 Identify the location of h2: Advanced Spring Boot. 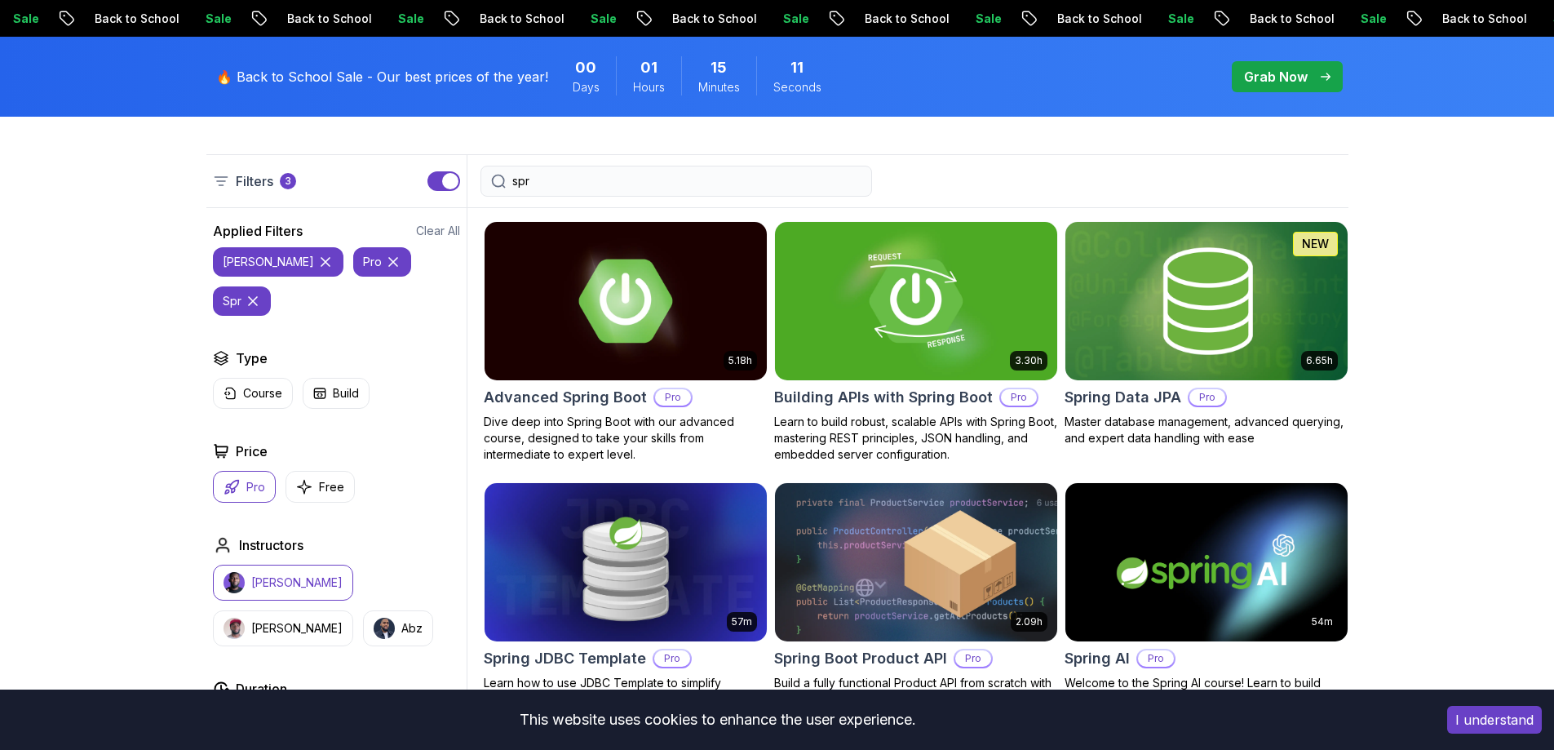
(565, 397).